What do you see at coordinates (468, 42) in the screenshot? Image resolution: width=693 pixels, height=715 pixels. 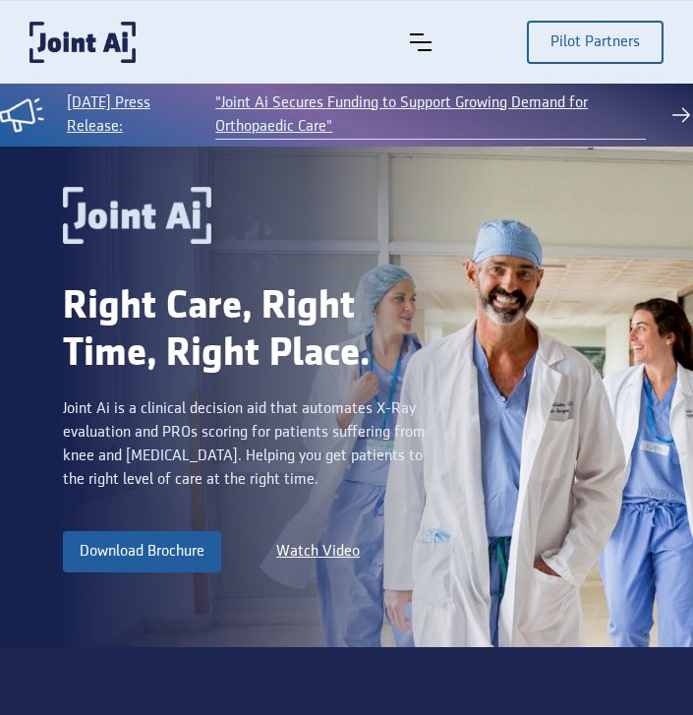 I see `div: menu` at bounding box center [468, 42].